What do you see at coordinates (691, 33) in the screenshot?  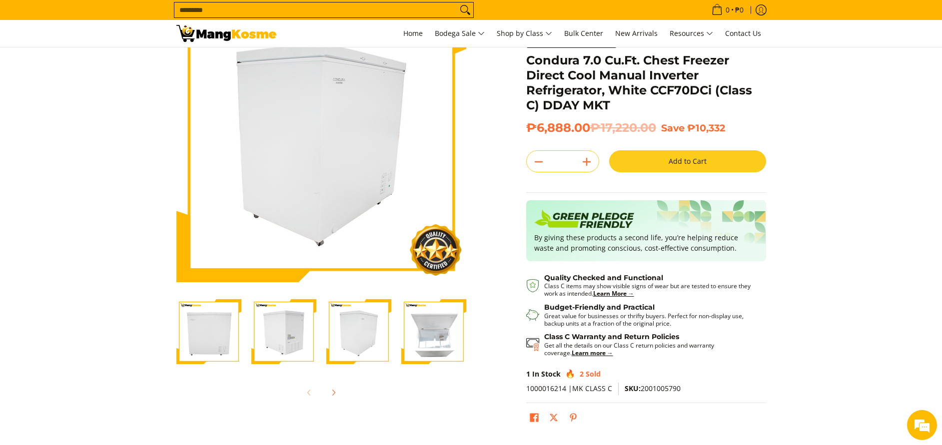 I see `span: Resources` at bounding box center [691, 33].